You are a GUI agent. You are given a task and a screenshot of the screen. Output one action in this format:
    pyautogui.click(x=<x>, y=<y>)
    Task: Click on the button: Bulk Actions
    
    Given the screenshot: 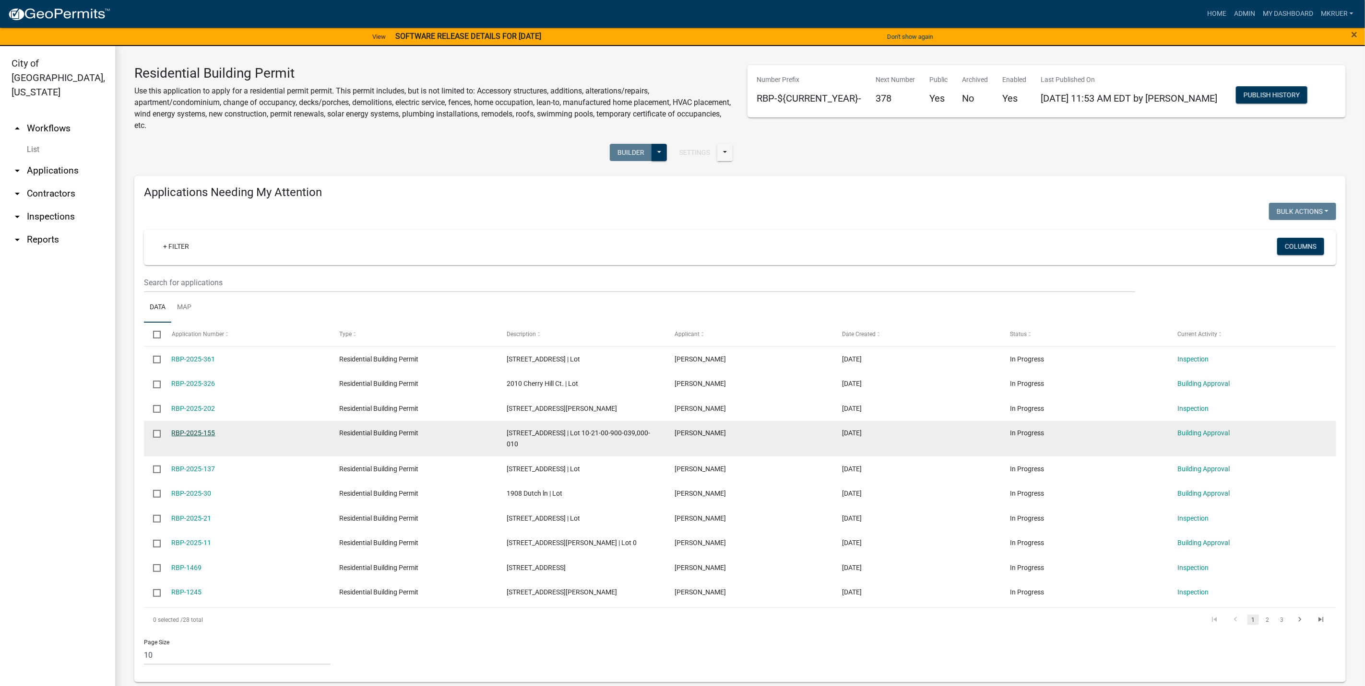 What is the action you would take?
    pyautogui.click(x=1302, y=212)
    